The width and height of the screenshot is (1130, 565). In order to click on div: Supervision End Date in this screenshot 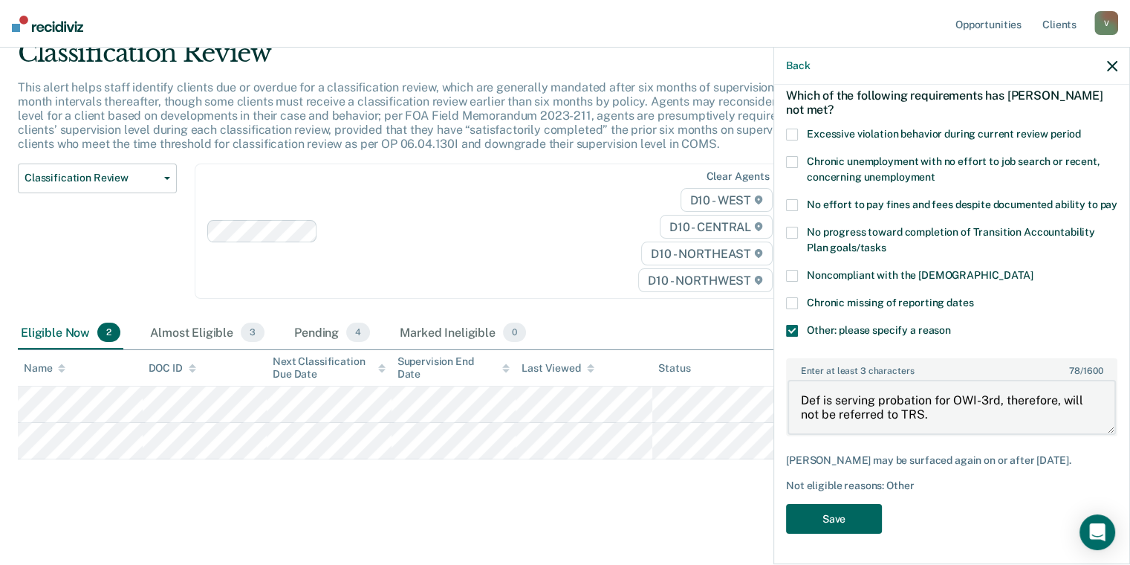, I will do `click(454, 368)`.